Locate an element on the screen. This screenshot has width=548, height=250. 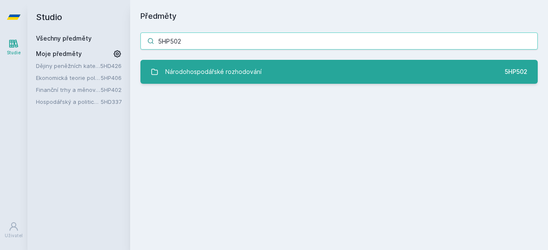
a: Všechny předměty is located at coordinates (64, 38).